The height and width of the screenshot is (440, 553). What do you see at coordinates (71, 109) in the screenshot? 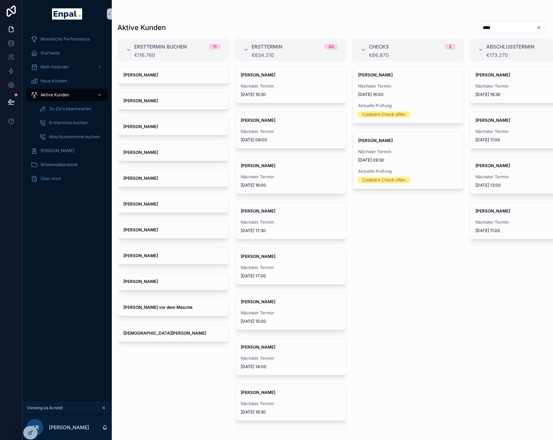
I see `a: To-Do's beantworten` at bounding box center [71, 109].